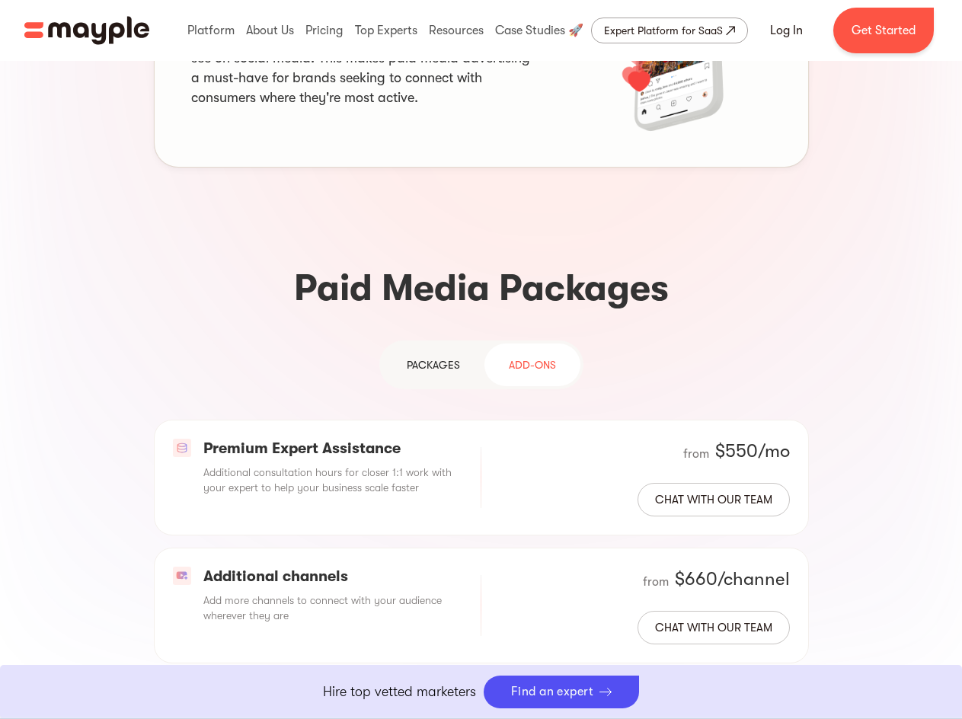 The image size is (962, 719). I want to click on a: Expert Platform for SaaS, so click(670, 30).